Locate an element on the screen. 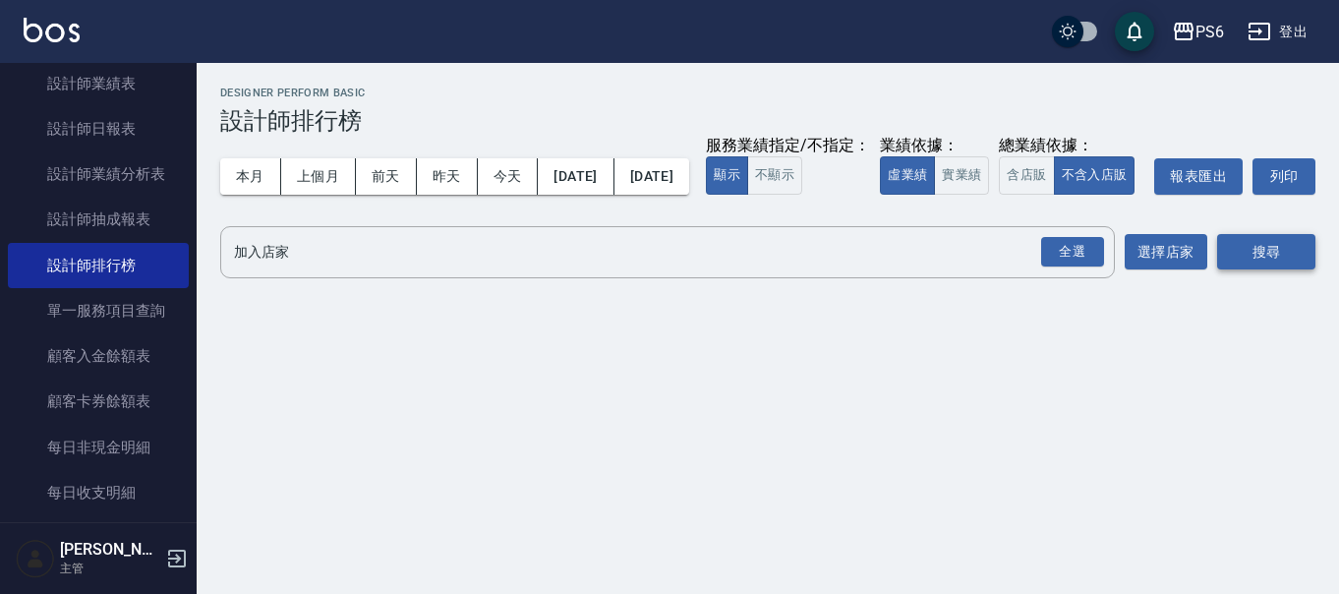 The width and height of the screenshot is (1339, 594). button: 選擇店家 is located at coordinates (1166, 252).